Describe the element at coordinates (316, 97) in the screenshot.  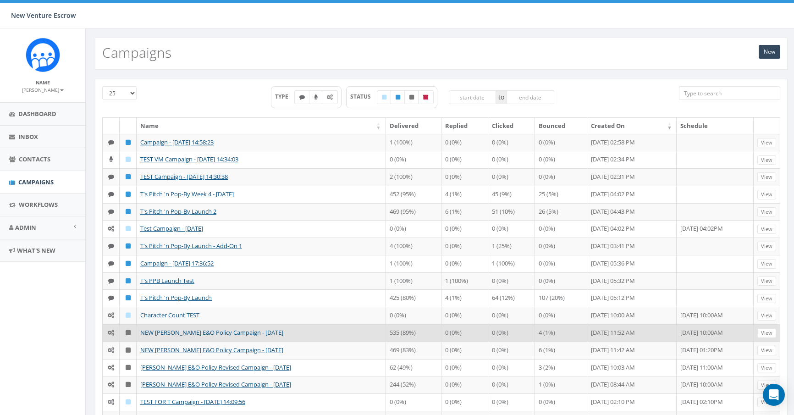
I see `label: Ringless Voice Mail` at that location.